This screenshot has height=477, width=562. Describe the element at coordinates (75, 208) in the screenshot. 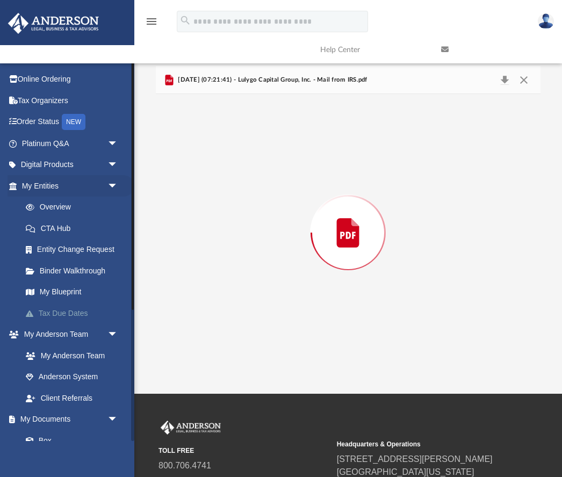

I see `a: Overview` at that location.